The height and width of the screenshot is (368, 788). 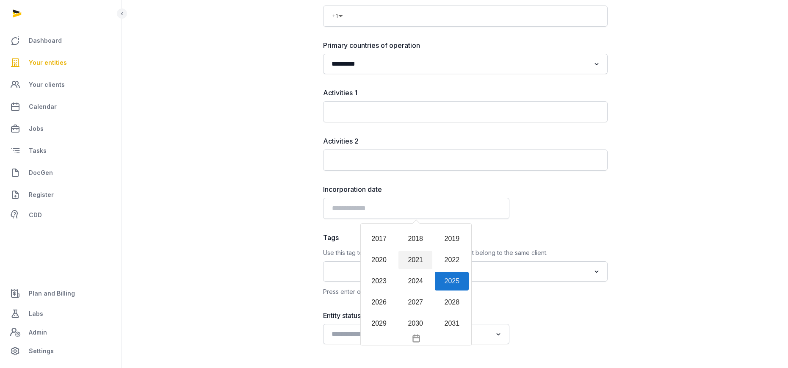 What do you see at coordinates (41, 195) in the screenshot?
I see `span: Register` at bounding box center [41, 195].